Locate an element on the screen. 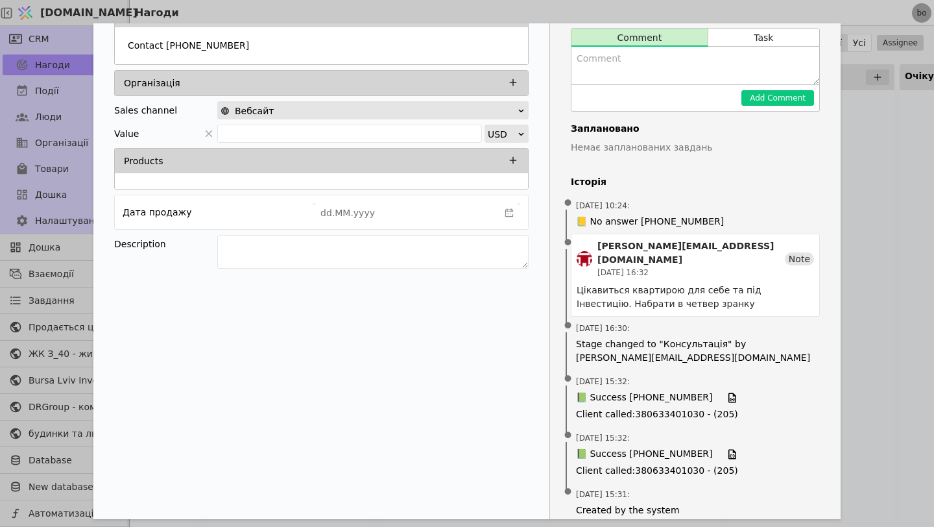 The height and width of the screenshot is (527, 934). input: dd.MM.yyyy is located at coordinates (406, 213).